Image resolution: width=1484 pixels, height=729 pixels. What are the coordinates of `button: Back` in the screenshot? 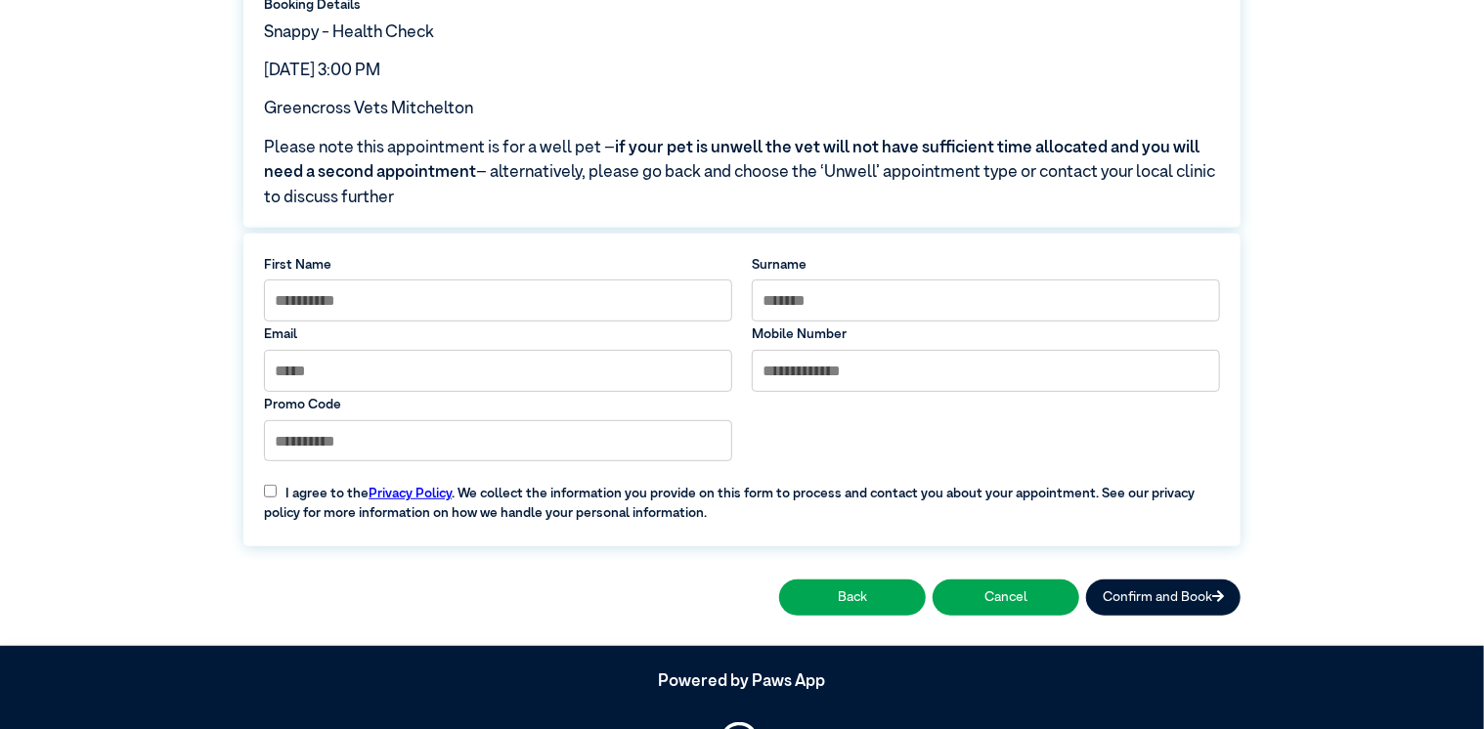 It's located at (852, 597).